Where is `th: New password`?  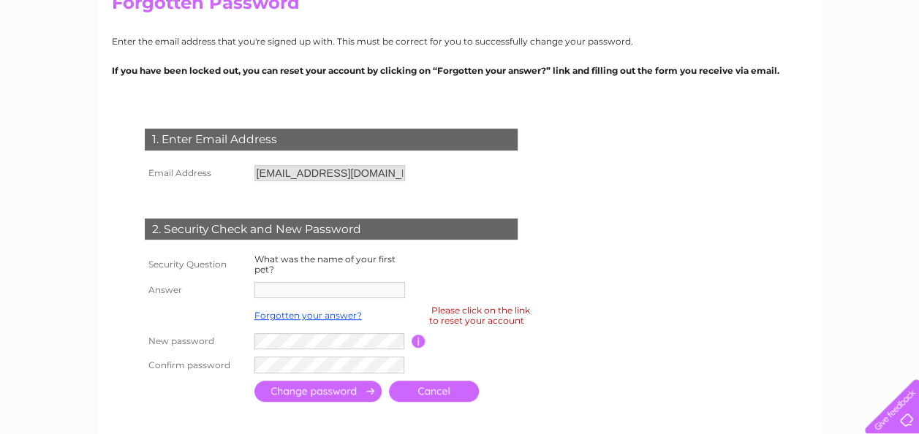
th: New password is located at coordinates (196, 342).